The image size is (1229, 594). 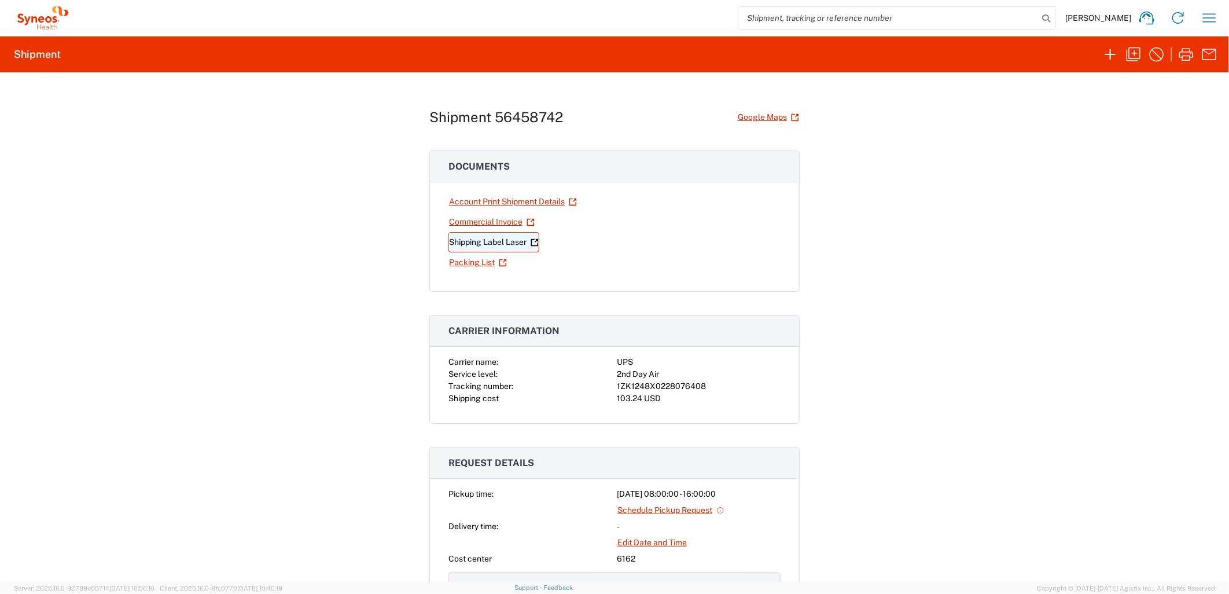 I want to click on a: Schedule Pickup Request, so click(x=671, y=510).